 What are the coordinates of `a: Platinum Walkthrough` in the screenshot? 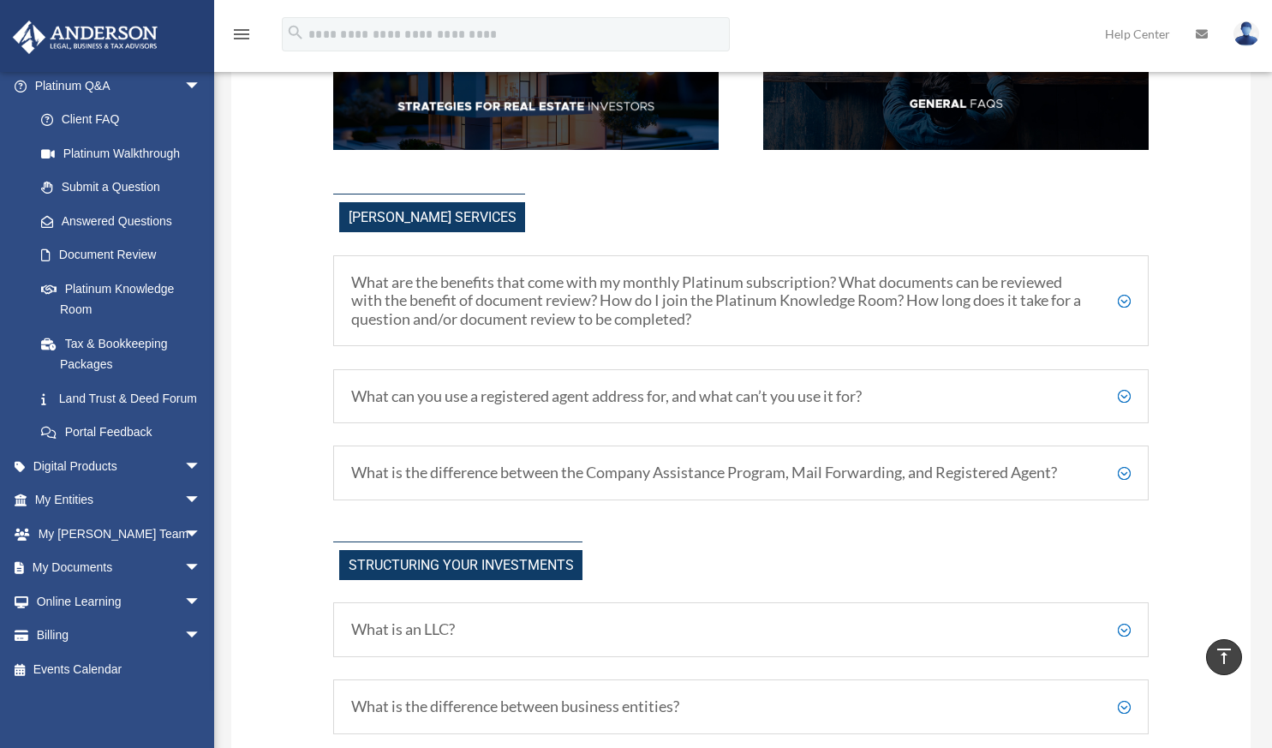 It's located at (125, 153).